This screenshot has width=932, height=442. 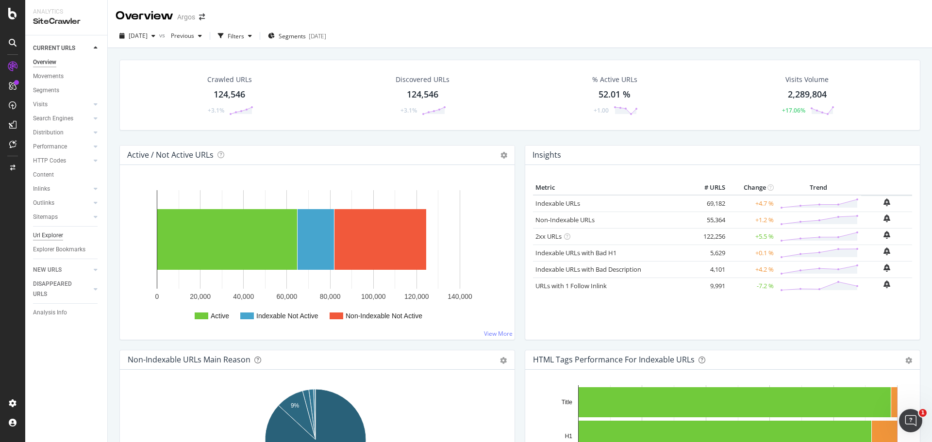 I want to click on div: Search Engines, so click(x=53, y=118).